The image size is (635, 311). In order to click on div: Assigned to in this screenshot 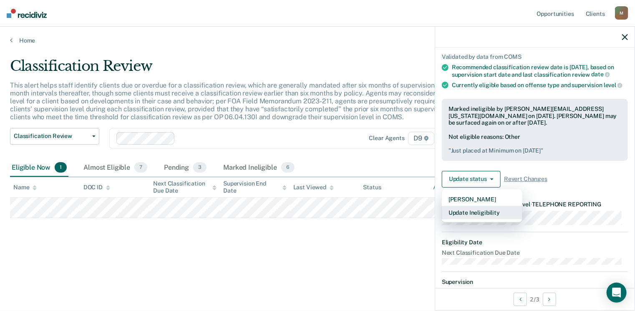, I will do `click(453, 187)`.